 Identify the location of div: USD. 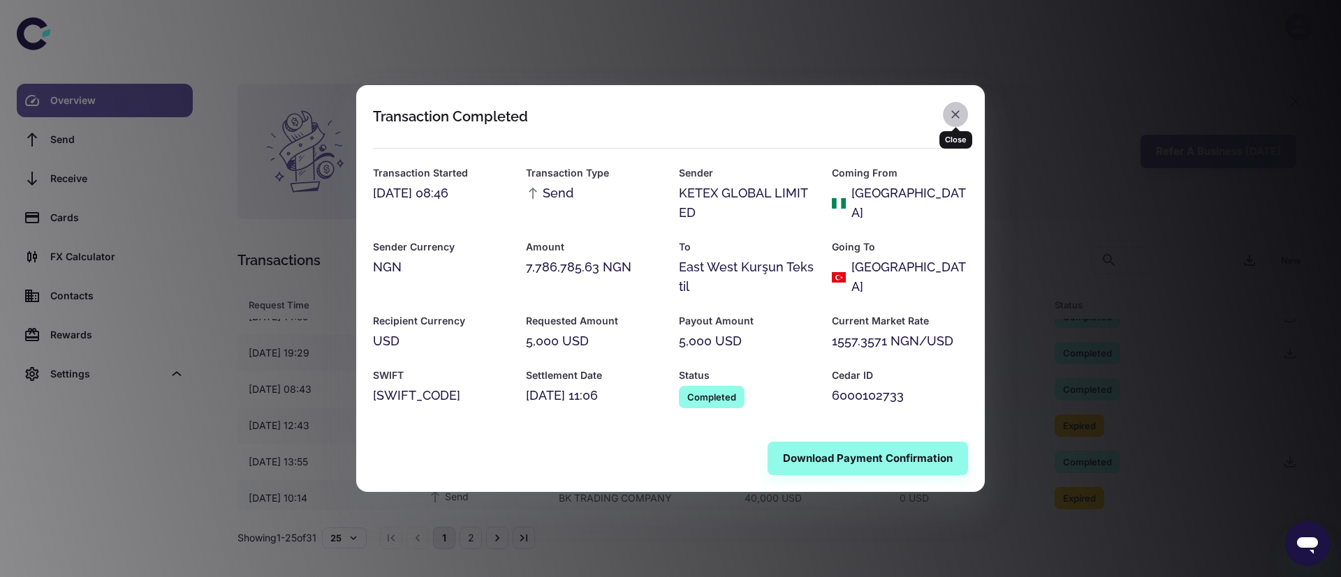
(441, 341).